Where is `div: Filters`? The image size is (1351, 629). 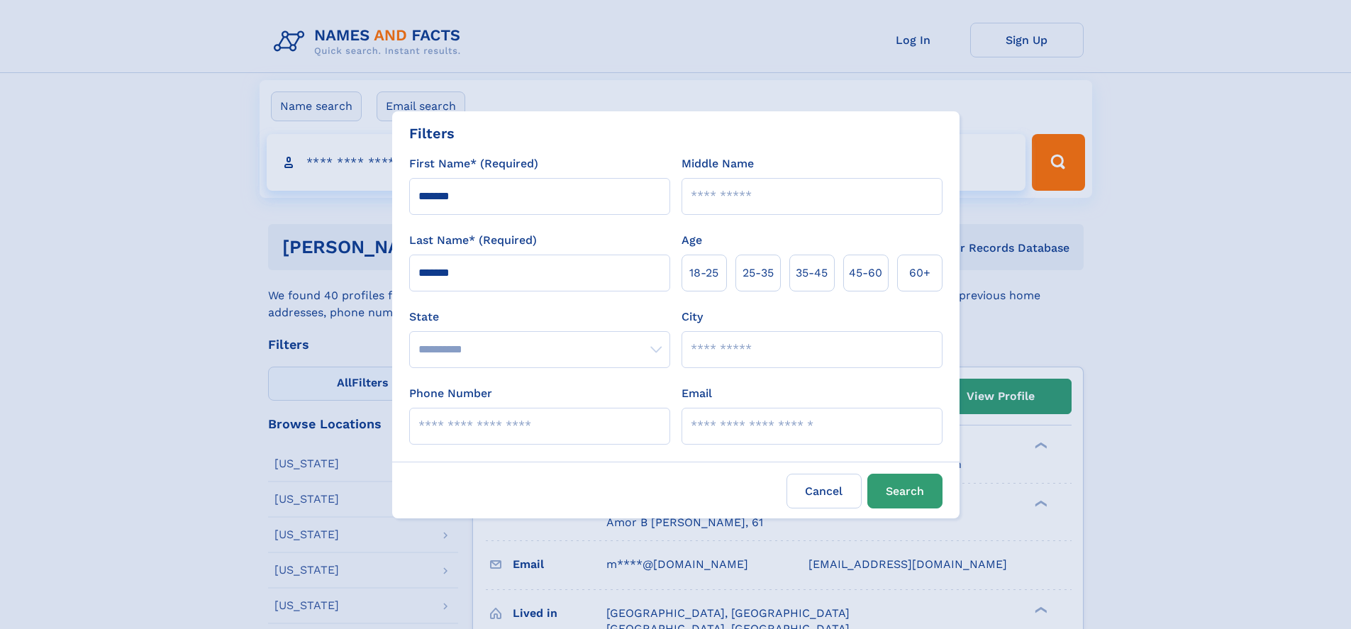
div: Filters is located at coordinates (432, 133).